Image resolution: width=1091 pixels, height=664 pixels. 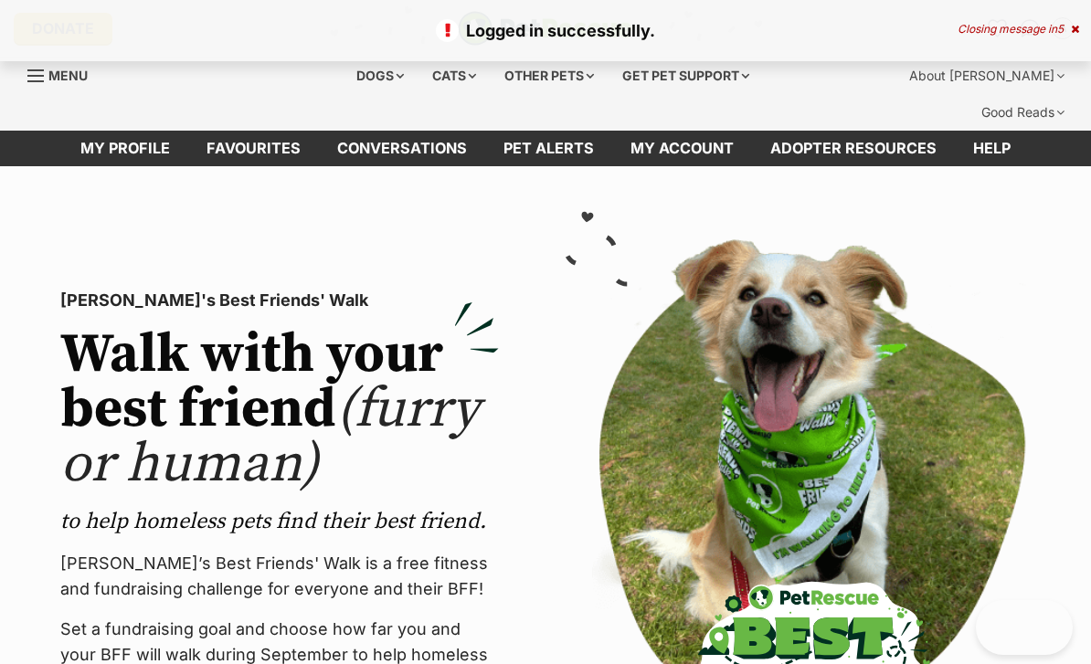 I want to click on span: Menu, so click(x=68, y=75).